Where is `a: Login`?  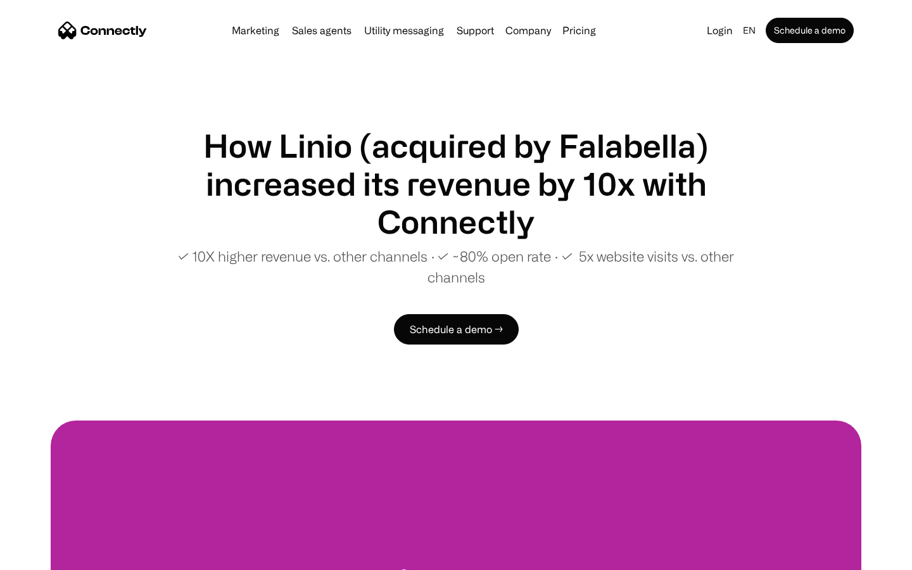
a: Login is located at coordinates (719, 30).